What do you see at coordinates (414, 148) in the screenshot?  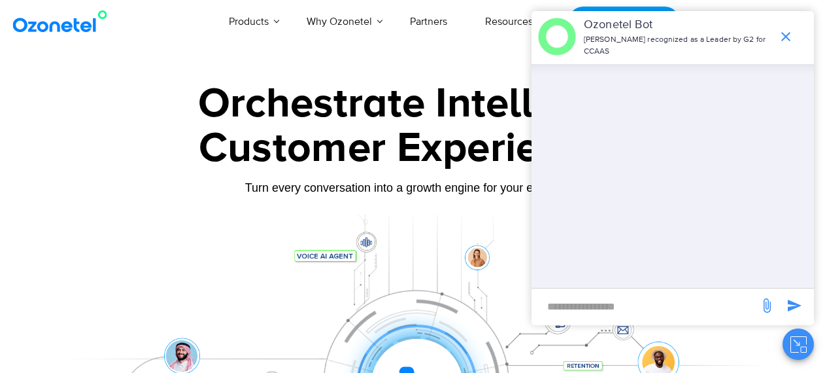 I see `div: Customer Experiences` at bounding box center [414, 148].